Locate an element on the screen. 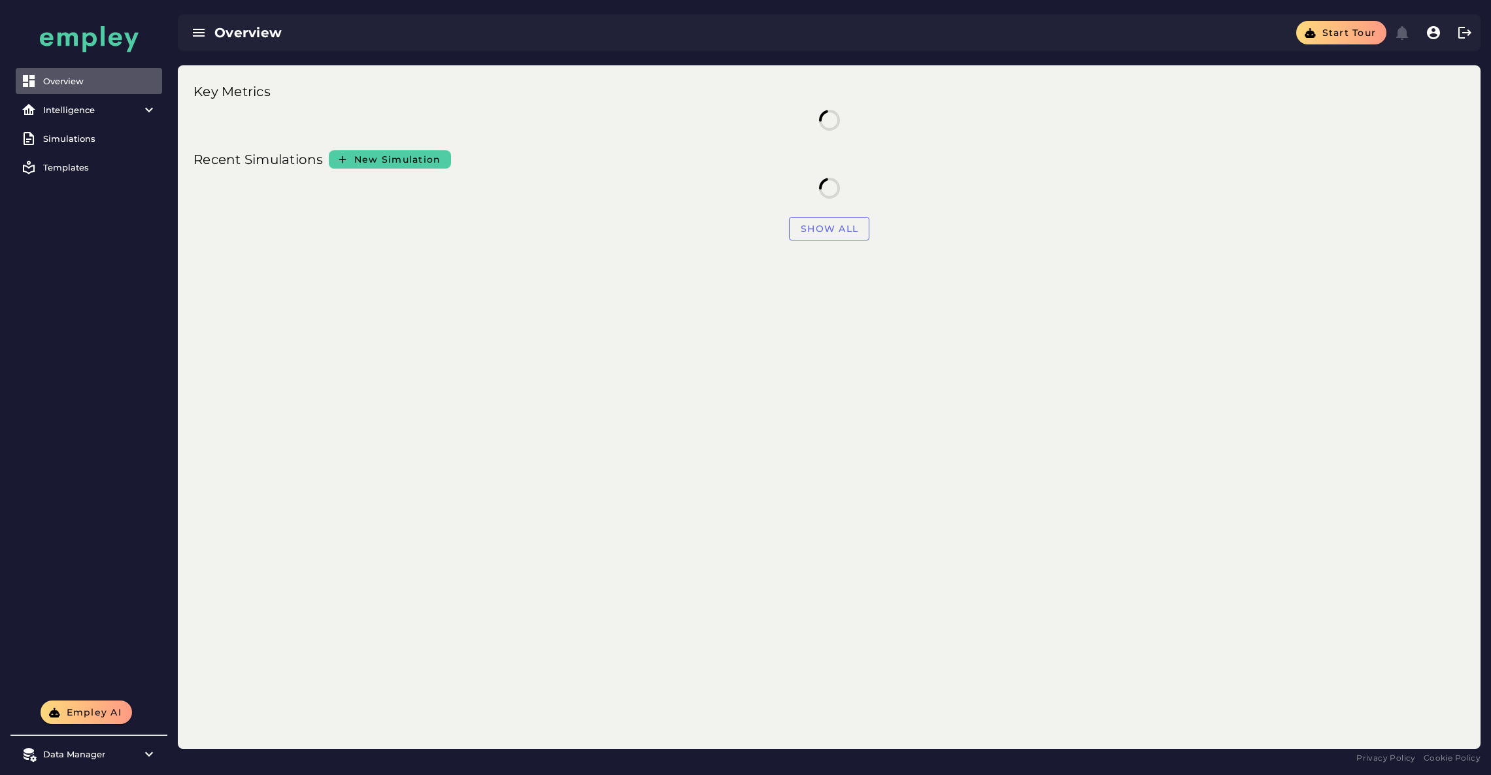 The height and width of the screenshot is (775, 1491). p: Recent Simulations is located at coordinates (259, 159).